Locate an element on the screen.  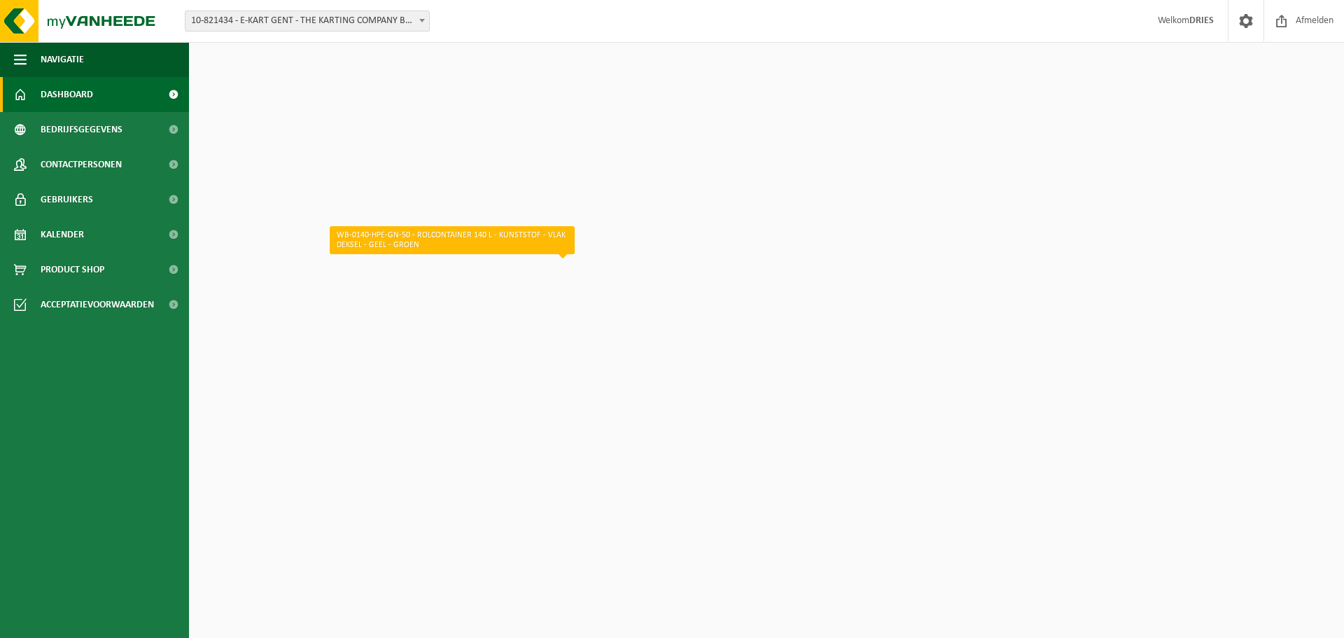
span: 10-821434 - E-KART GENT - THE KARTING COMPANY BV - GENT is located at coordinates (307, 21).